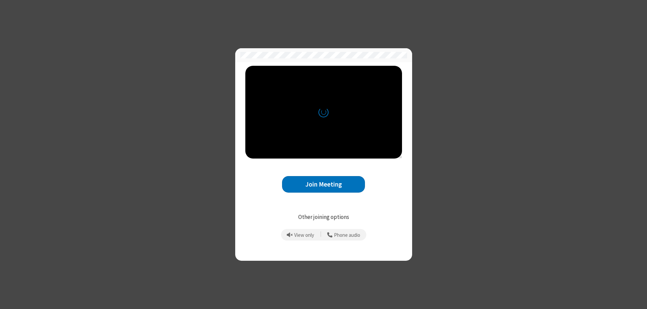 The image size is (647, 309). What do you see at coordinates (324, 217) in the screenshot?
I see `p: Other joining options` at bounding box center [324, 217].